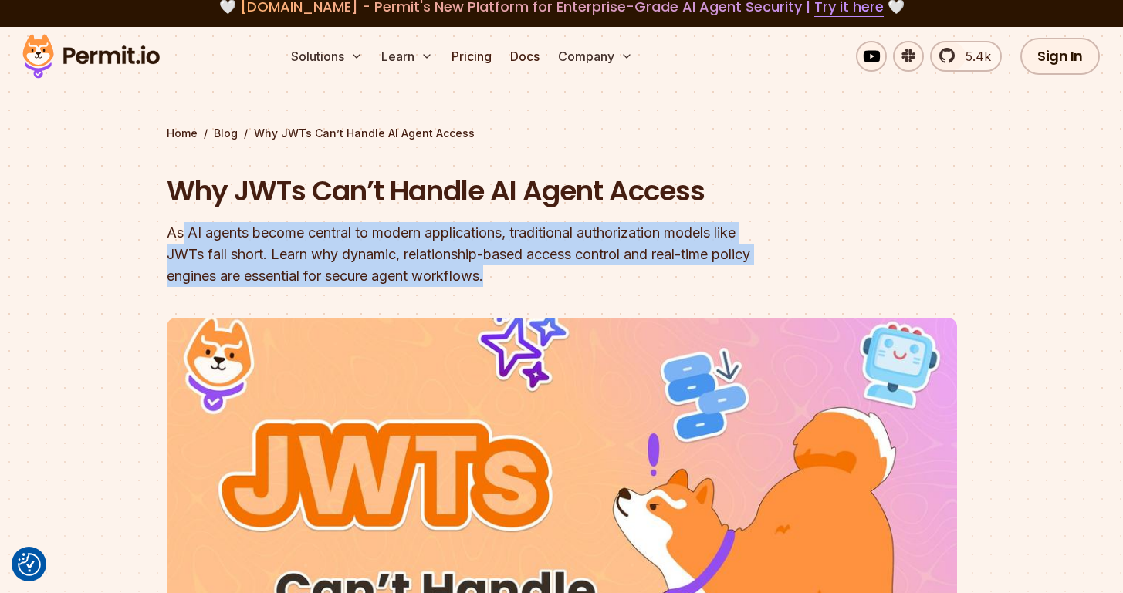 The height and width of the screenshot is (593, 1123). I want to click on a: Blog, so click(225, 134).